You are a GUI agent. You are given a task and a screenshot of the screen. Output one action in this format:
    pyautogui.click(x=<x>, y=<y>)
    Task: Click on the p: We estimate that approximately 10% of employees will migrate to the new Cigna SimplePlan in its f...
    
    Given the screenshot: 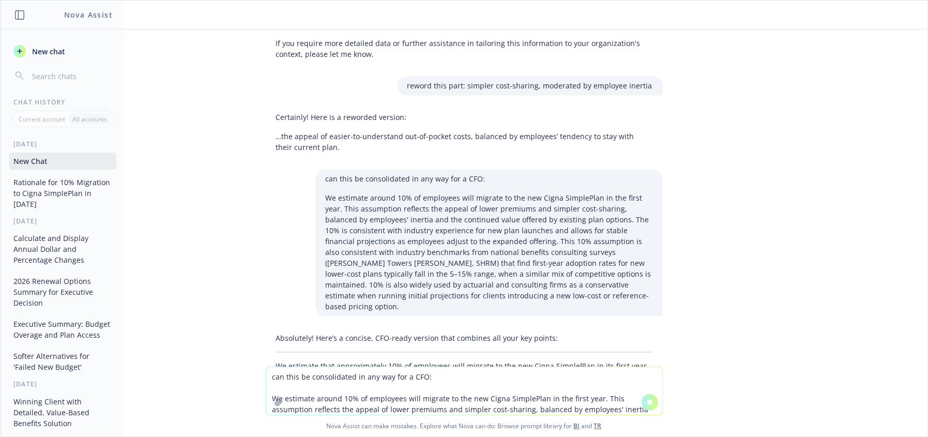 What is the action you would take?
    pyautogui.click(x=464, y=387)
    